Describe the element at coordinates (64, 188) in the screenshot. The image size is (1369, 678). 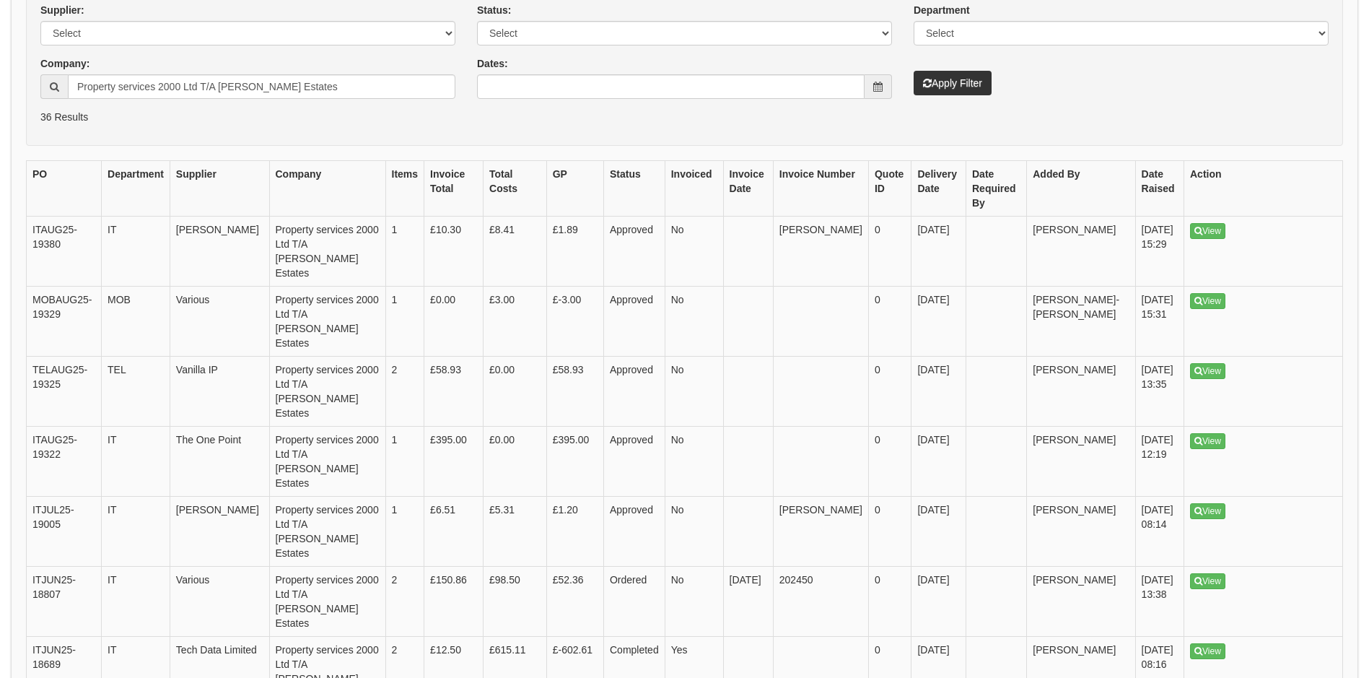
I see `th: PO` at that location.